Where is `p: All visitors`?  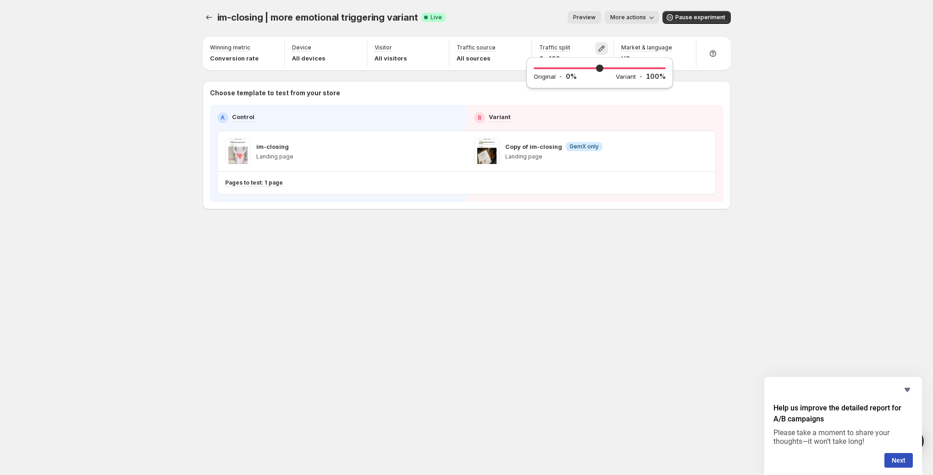 p: All visitors is located at coordinates (390, 58).